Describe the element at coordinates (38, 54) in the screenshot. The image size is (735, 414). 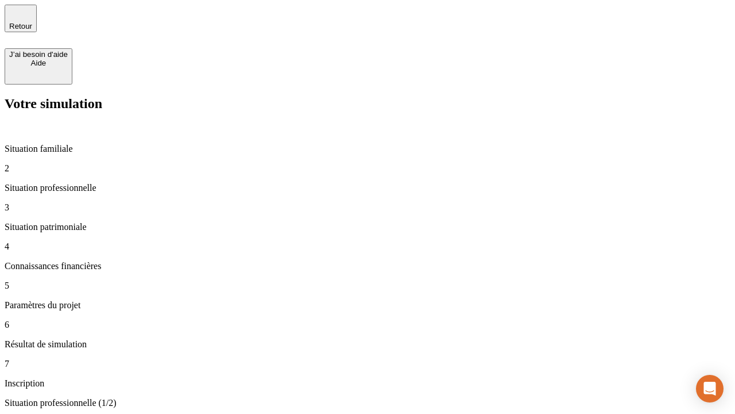
I see `div: J’ai besoin d'aide` at that location.